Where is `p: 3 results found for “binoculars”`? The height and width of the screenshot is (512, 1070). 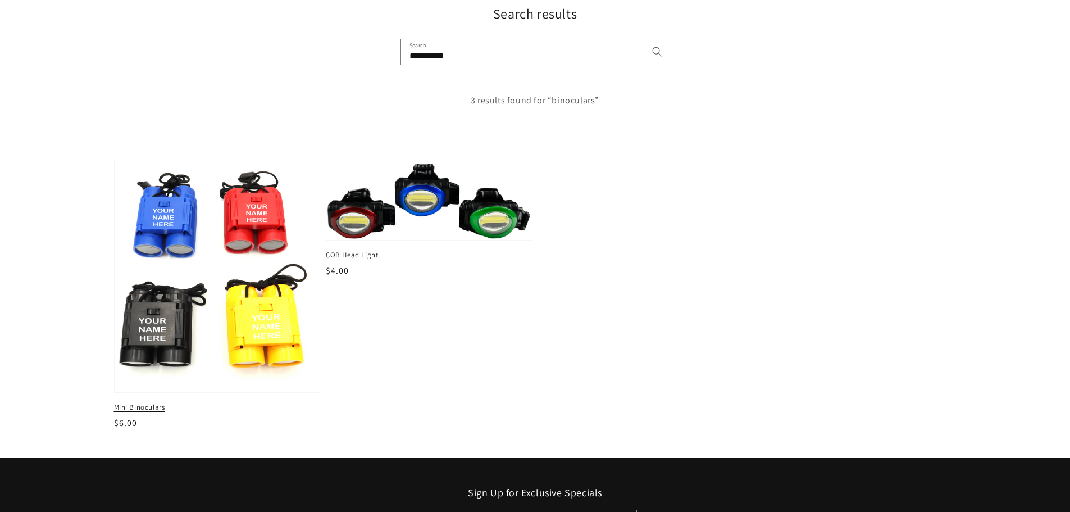
p: 3 results found for “binoculars” is located at coordinates (535, 101).